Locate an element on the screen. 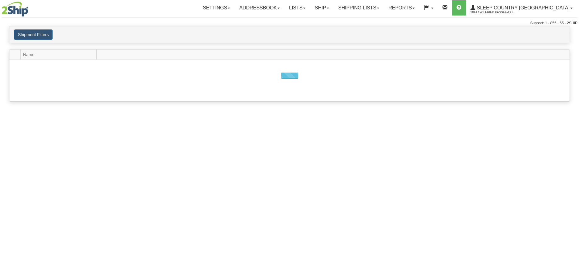 The height and width of the screenshot is (279, 579). a: Settings is located at coordinates (216, 8).